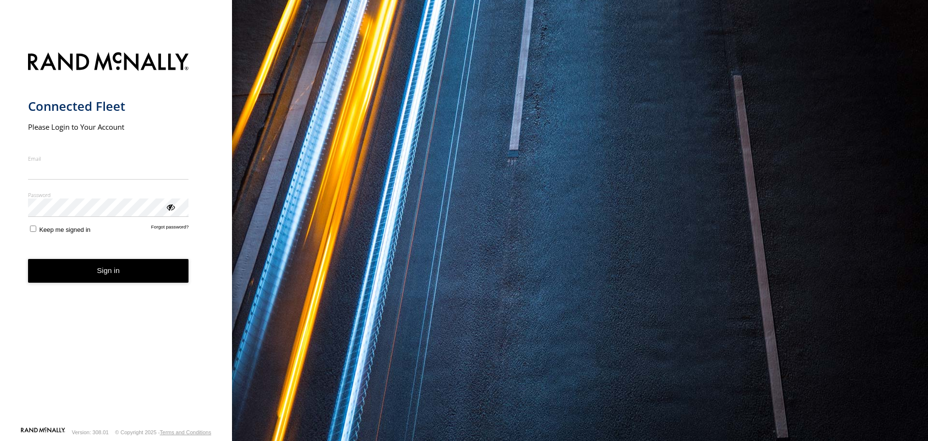 The height and width of the screenshot is (441, 928). I want to click on h1: Connected Fleet, so click(108, 106).